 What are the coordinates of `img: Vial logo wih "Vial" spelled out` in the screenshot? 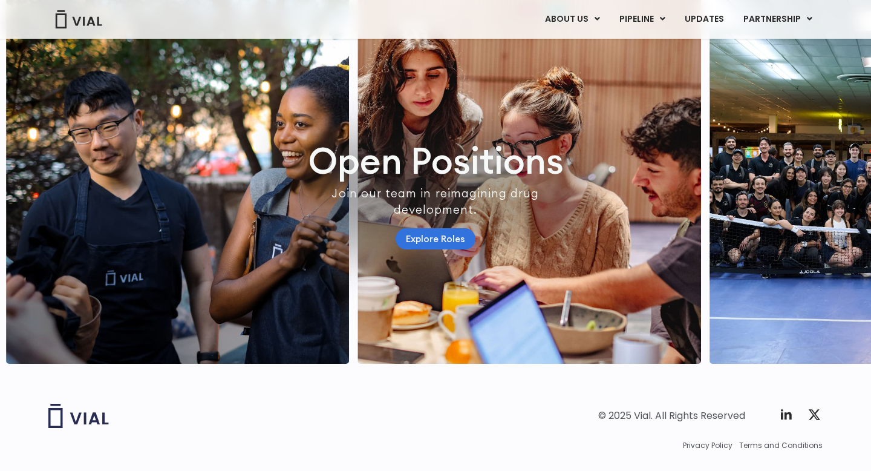 It's located at (79, 416).